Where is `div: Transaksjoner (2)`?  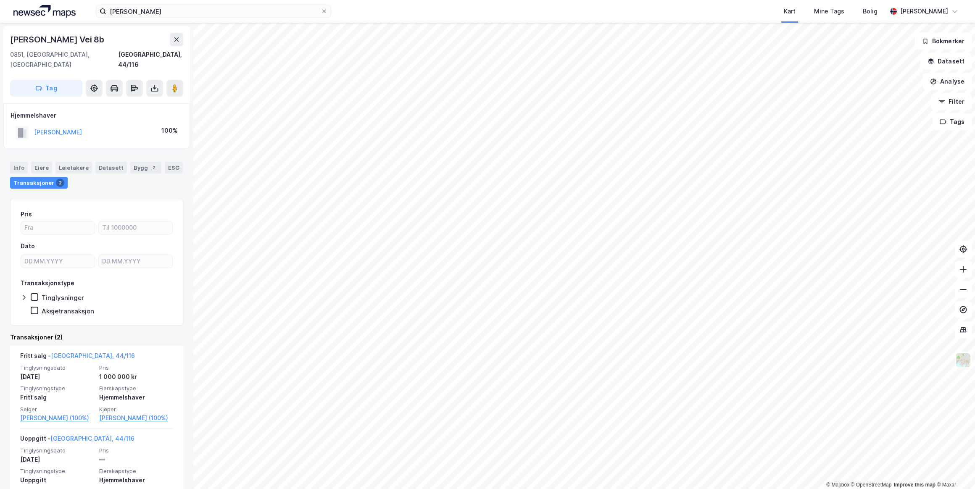
div: Transaksjoner (2) is located at coordinates (97, 337).